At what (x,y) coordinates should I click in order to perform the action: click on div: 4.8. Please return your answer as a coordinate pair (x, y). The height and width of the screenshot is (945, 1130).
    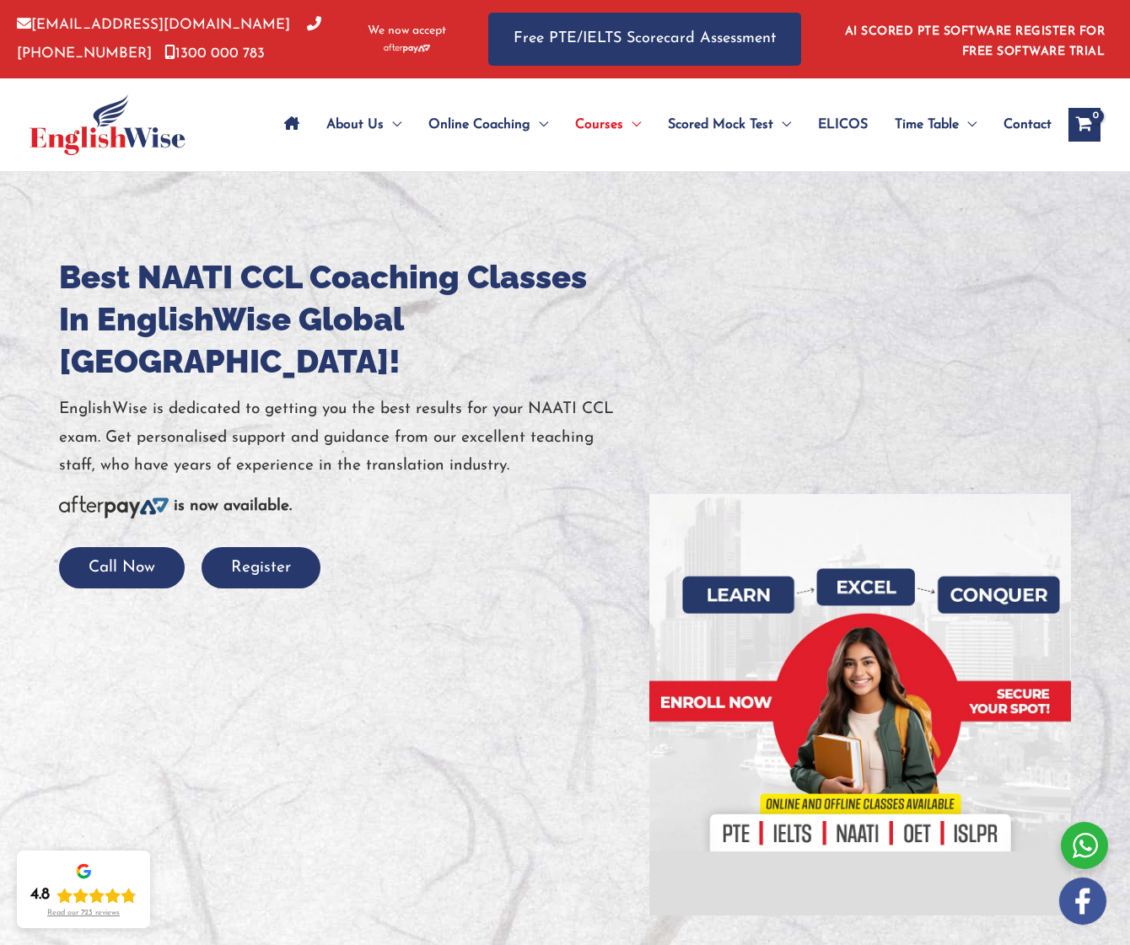
    Looking at the image, I should click on (40, 896).